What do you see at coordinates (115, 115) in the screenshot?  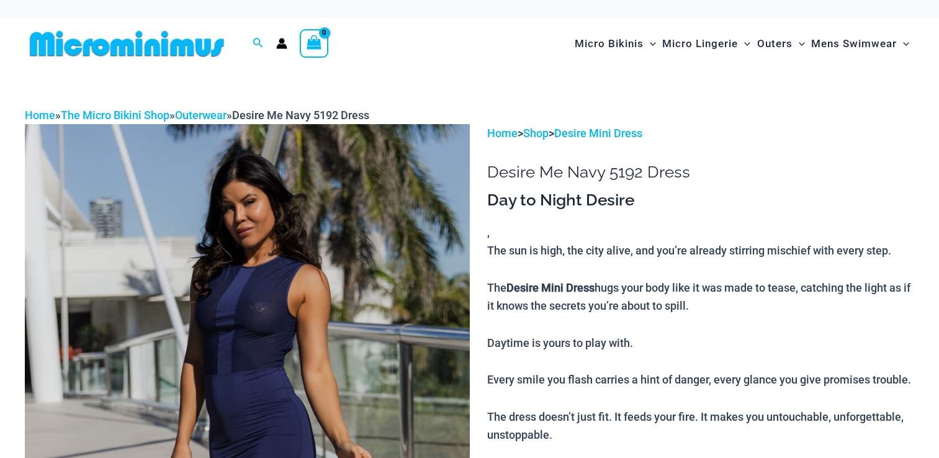 I see `a: The Micro Bikini Shop` at bounding box center [115, 115].